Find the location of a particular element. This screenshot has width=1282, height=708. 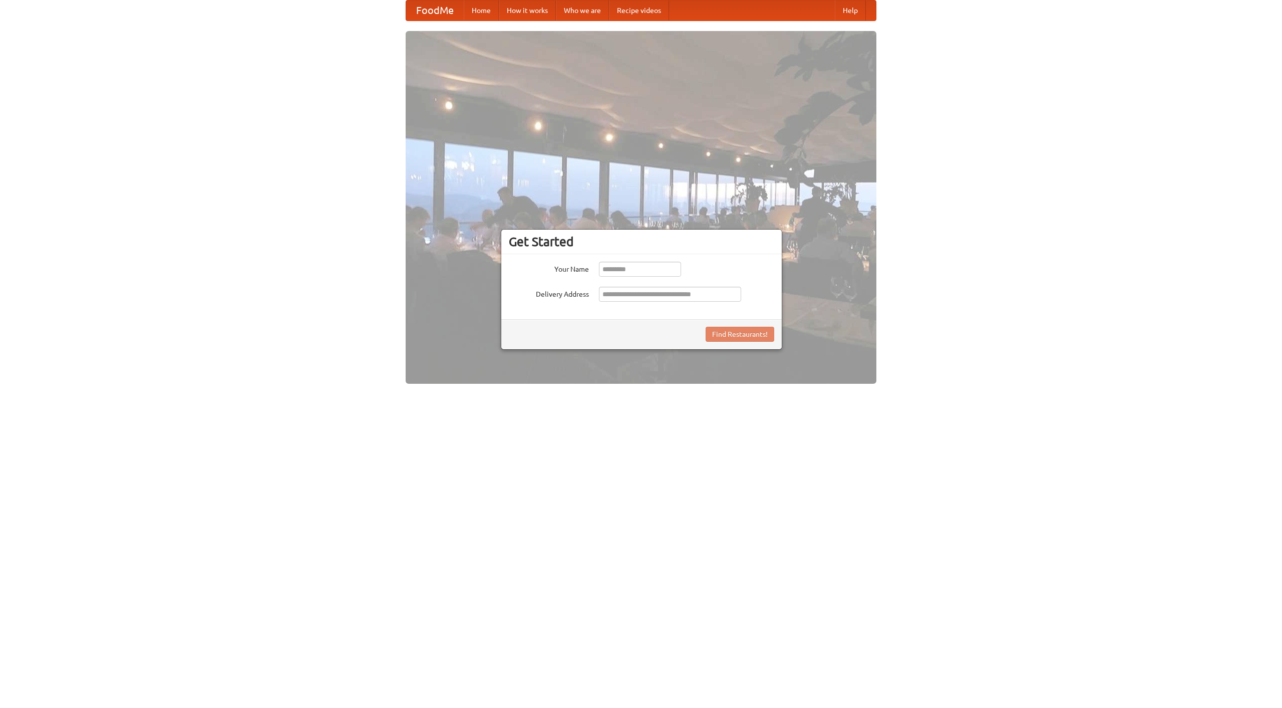

h3: Get Started is located at coordinates (641, 242).